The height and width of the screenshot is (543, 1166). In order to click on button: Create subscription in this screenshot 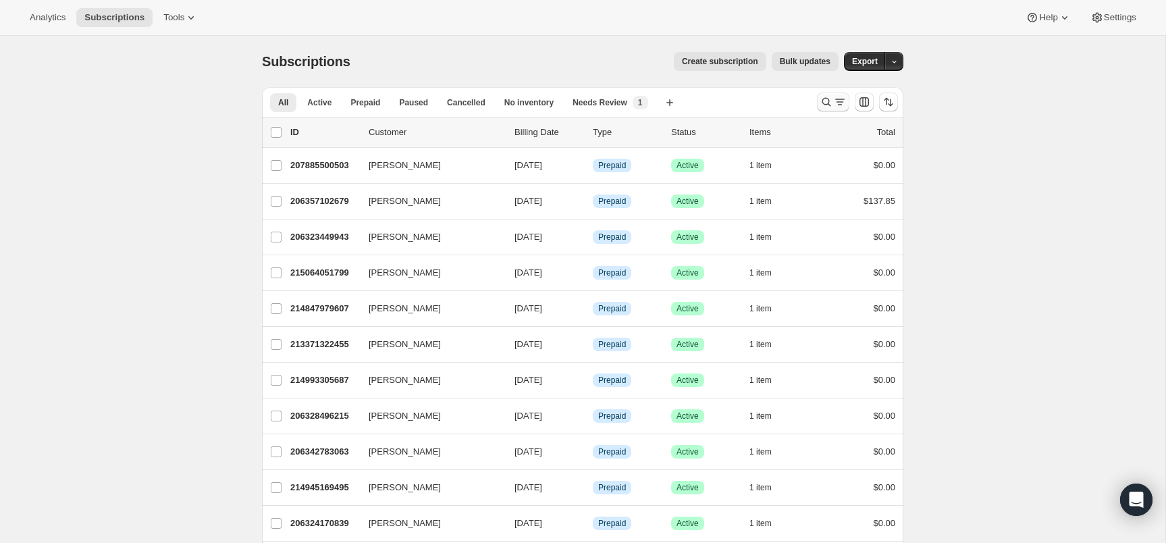, I will do `click(720, 61)`.